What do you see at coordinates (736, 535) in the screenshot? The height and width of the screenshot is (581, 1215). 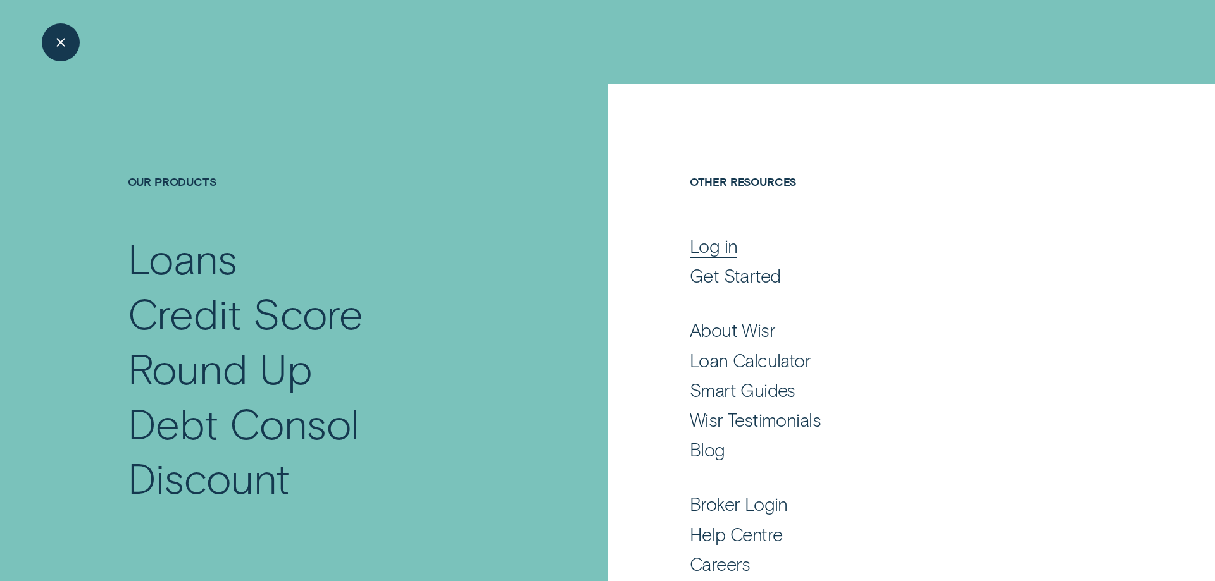 I see `div: Help Centre` at bounding box center [736, 535].